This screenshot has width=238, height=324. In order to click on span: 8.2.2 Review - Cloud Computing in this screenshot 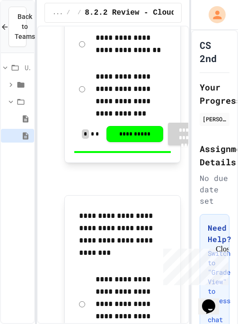, I will do `click(153, 13)`.